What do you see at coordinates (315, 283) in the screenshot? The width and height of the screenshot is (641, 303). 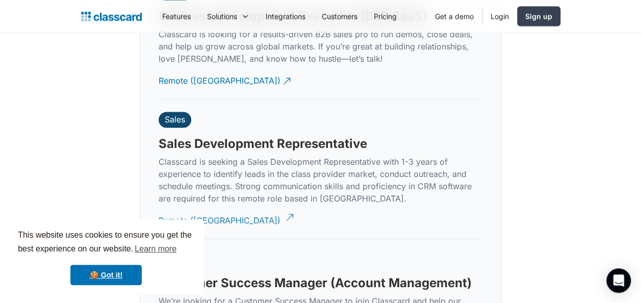 I see `h3: Customer Success Manager (Account Management)` at bounding box center [315, 283].